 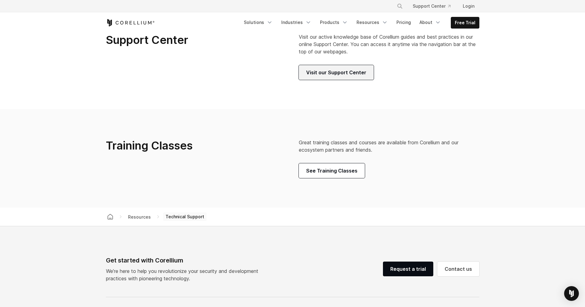 What do you see at coordinates (334, 22) in the screenshot?
I see `a: Products` at bounding box center [334, 22].